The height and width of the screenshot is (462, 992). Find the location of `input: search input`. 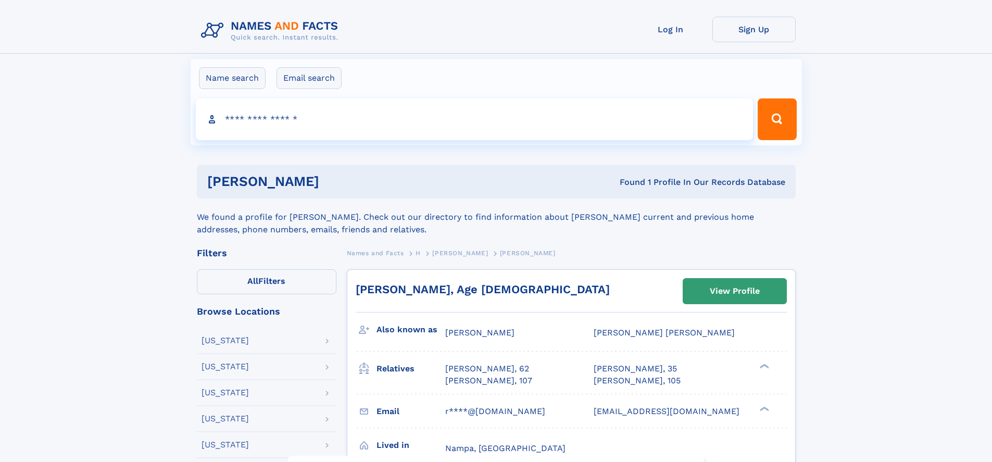

input: search input is located at coordinates (474, 119).